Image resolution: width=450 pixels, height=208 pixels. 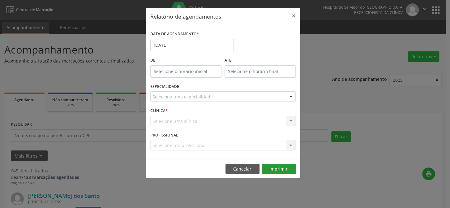 What do you see at coordinates (294, 15) in the screenshot?
I see `button: Close` at bounding box center [294, 15].